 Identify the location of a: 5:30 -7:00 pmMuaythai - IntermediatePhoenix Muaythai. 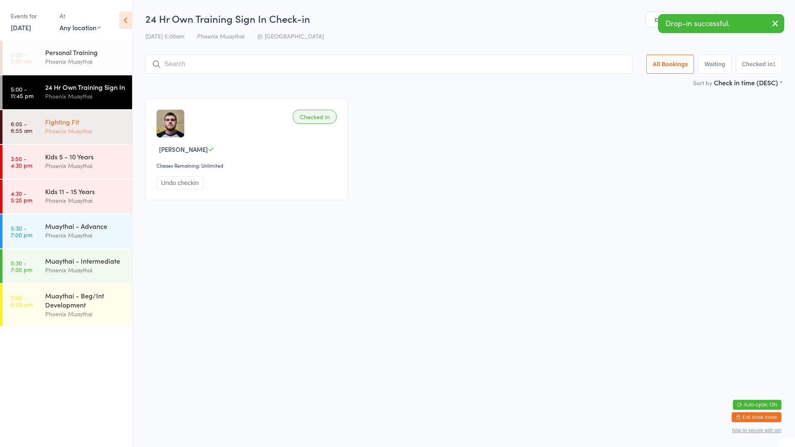
(67, 266).